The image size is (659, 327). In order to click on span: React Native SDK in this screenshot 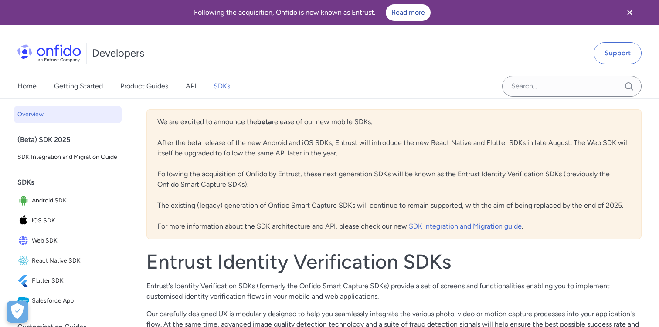, I will do `click(75, 261)`.